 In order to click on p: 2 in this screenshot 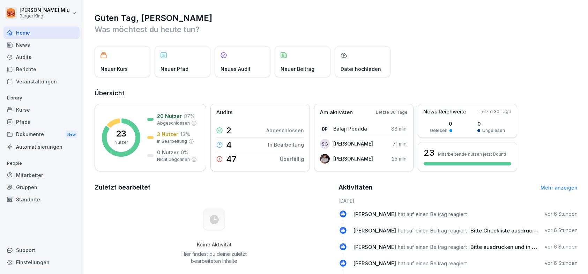, I will do `click(229, 131)`.